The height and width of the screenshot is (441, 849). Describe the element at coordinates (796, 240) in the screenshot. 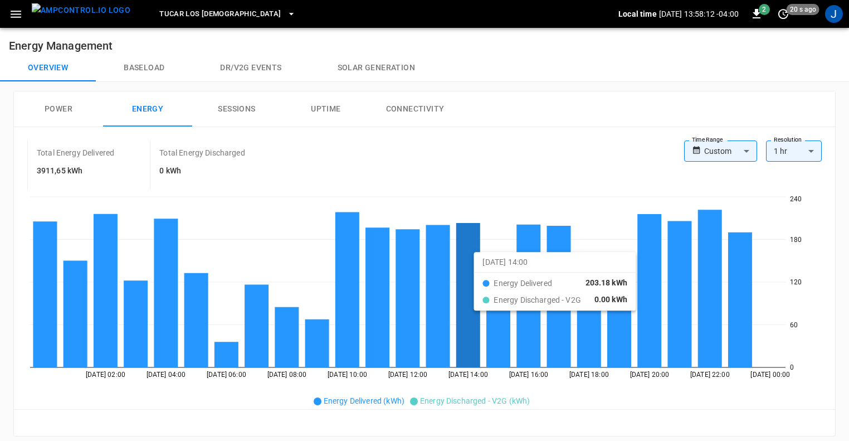

I see `tspan: 180` at that location.